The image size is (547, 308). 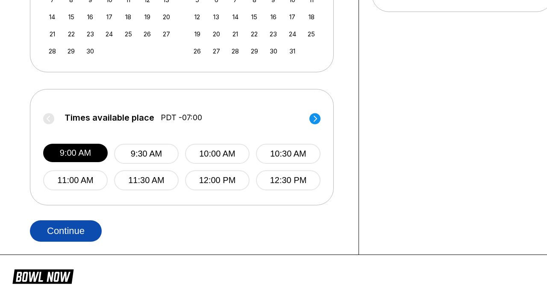 What do you see at coordinates (166, 17) in the screenshot?
I see `div: Choose Saturday, September 20th, 2025` at bounding box center [166, 17].